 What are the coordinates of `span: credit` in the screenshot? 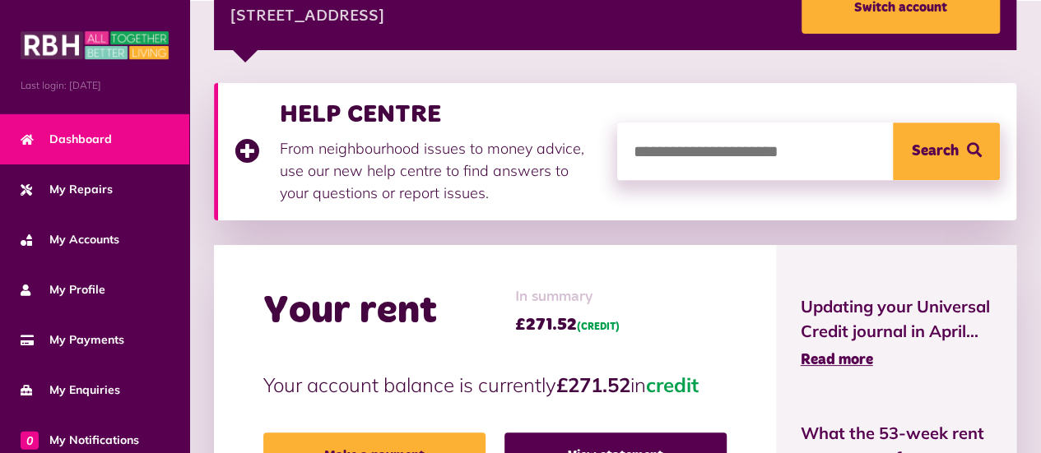 It's located at (672, 385).